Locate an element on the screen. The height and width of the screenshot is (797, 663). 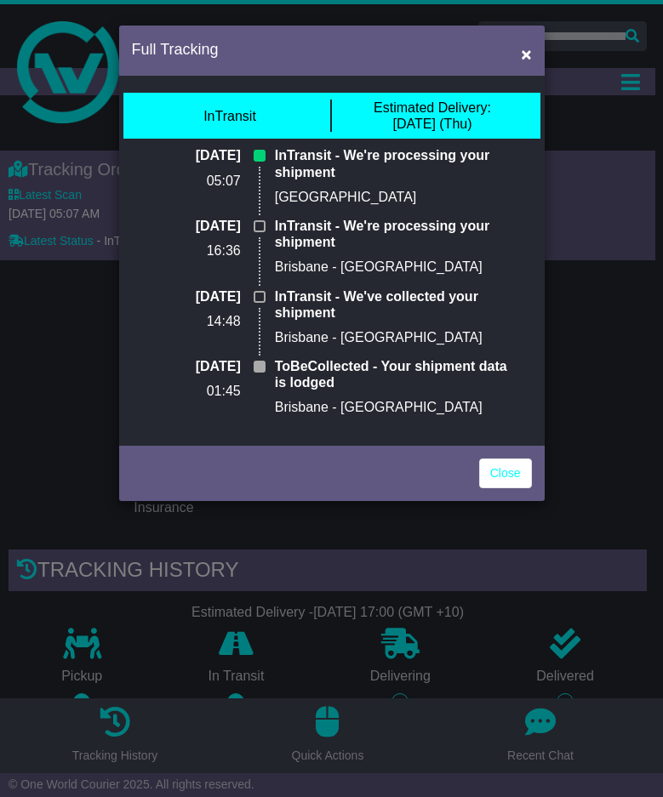
h4: Full Tracking is located at coordinates (175, 49).